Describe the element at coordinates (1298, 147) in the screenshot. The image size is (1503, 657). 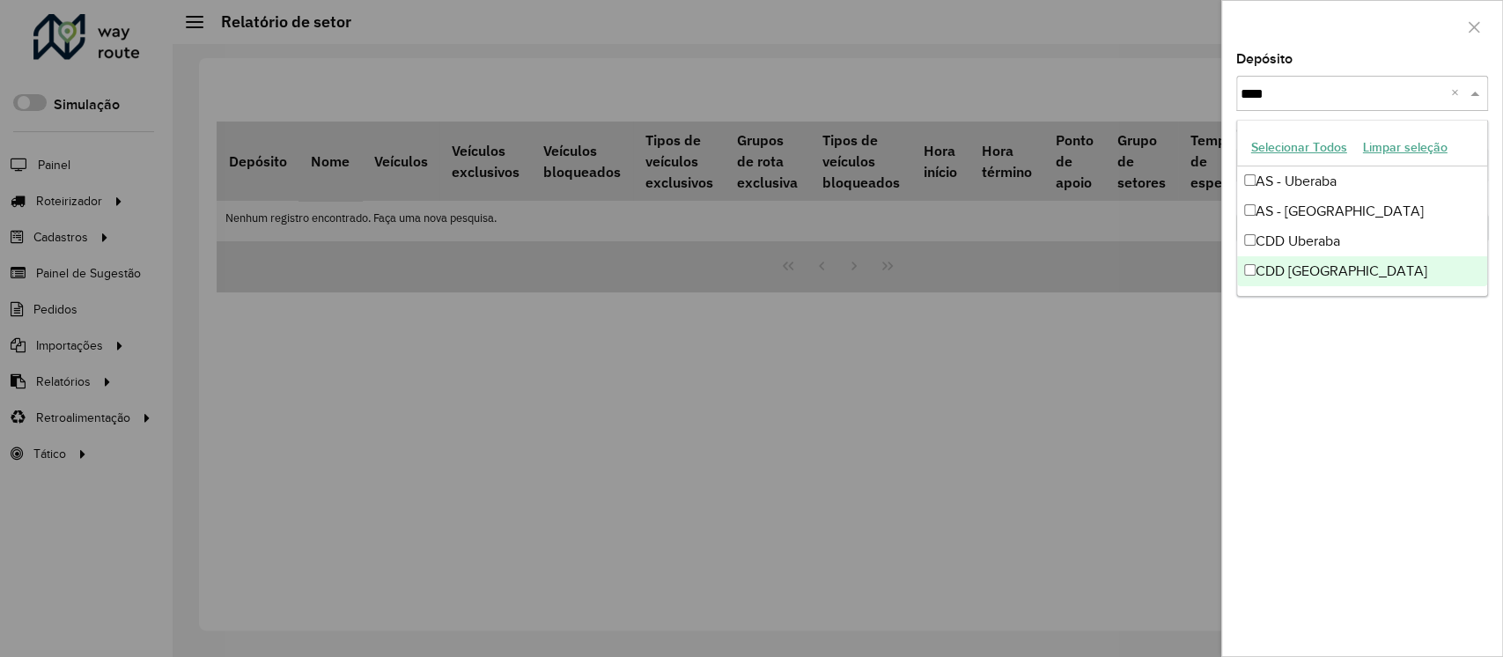
I see `button: Selecionar Todos` at that location.